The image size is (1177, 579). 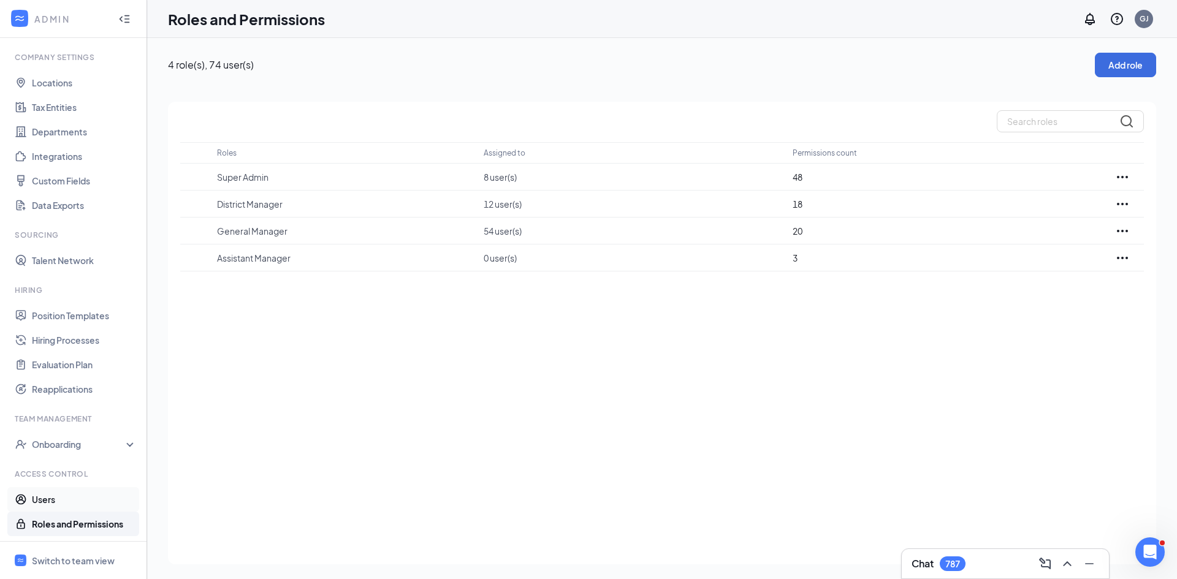 I want to click on input: Search roles, so click(x=1070, y=121).